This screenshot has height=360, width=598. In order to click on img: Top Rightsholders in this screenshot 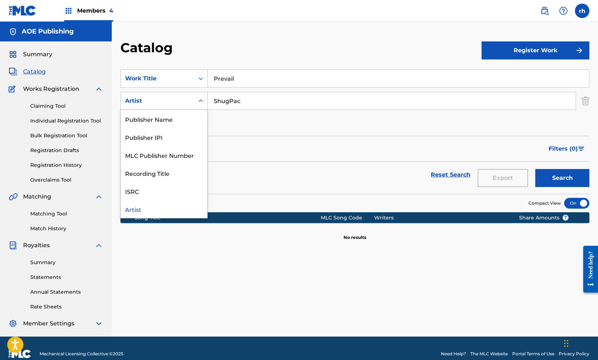, I will do `click(68, 11)`.